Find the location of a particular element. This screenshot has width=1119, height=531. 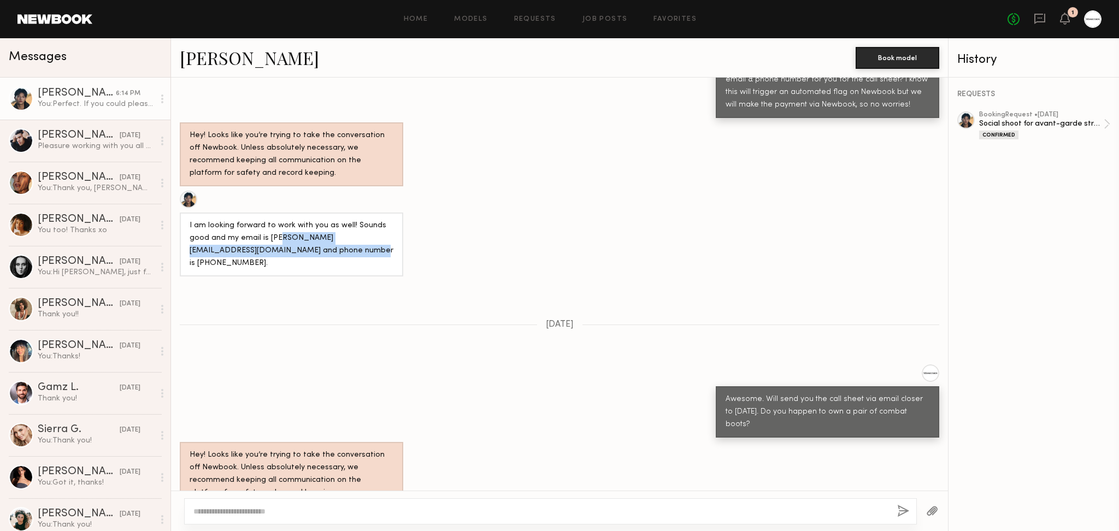

span: Messages is located at coordinates (38, 57).